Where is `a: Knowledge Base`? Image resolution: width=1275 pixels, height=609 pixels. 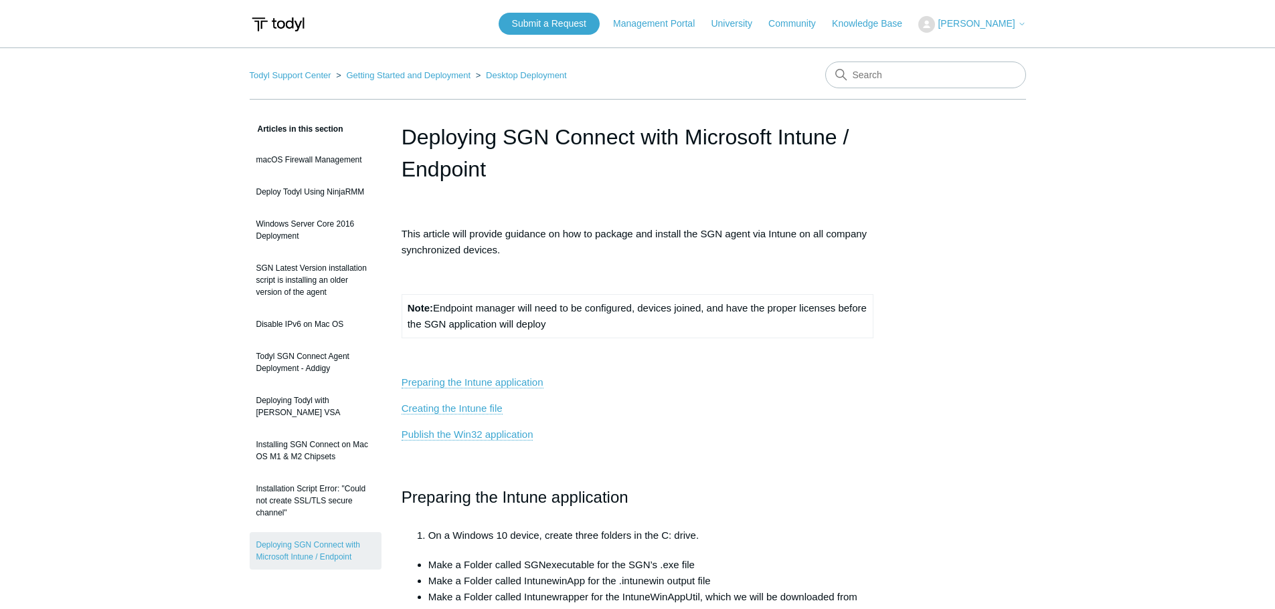
a: Knowledge Base is located at coordinates (873, 23).